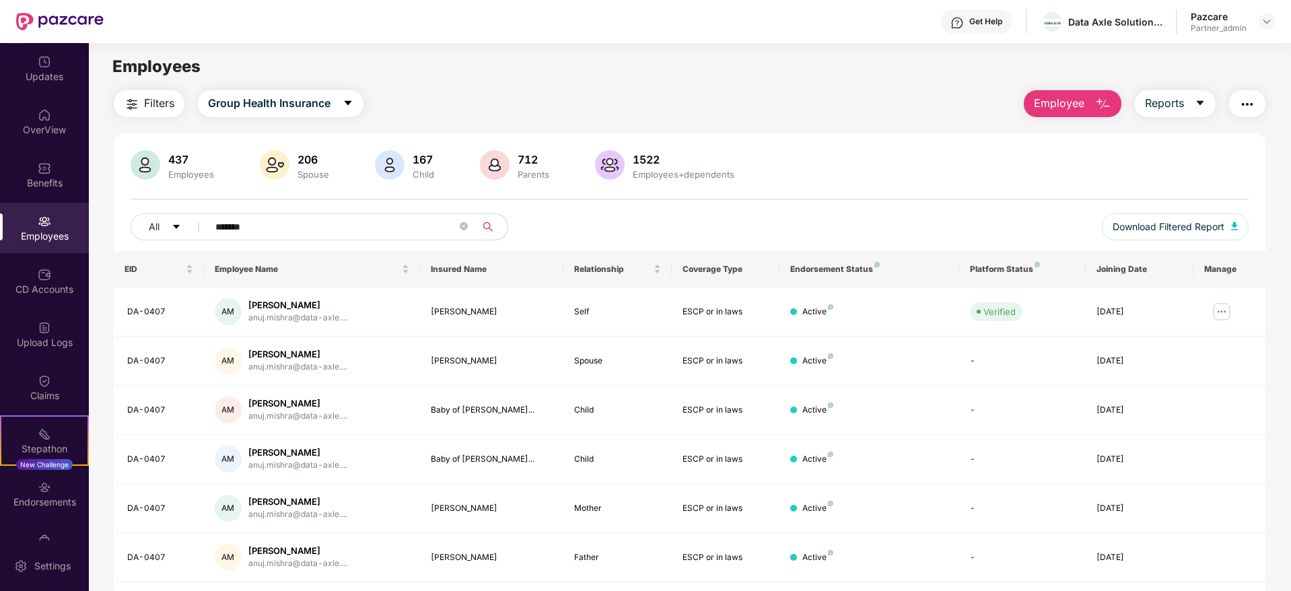 The width and height of the screenshot is (1291, 591). What do you see at coordinates (1247, 104) in the screenshot?
I see `img: svg+xml;base64,PHN2ZyB4bWxucz0iaHR0cDovL3d3dy53My5vcmcvMjAwMC9zdmciIHdpZHRoPSIyNCIgaGVpZ2h0PSIyNC...` at bounding box center [1247, 104].